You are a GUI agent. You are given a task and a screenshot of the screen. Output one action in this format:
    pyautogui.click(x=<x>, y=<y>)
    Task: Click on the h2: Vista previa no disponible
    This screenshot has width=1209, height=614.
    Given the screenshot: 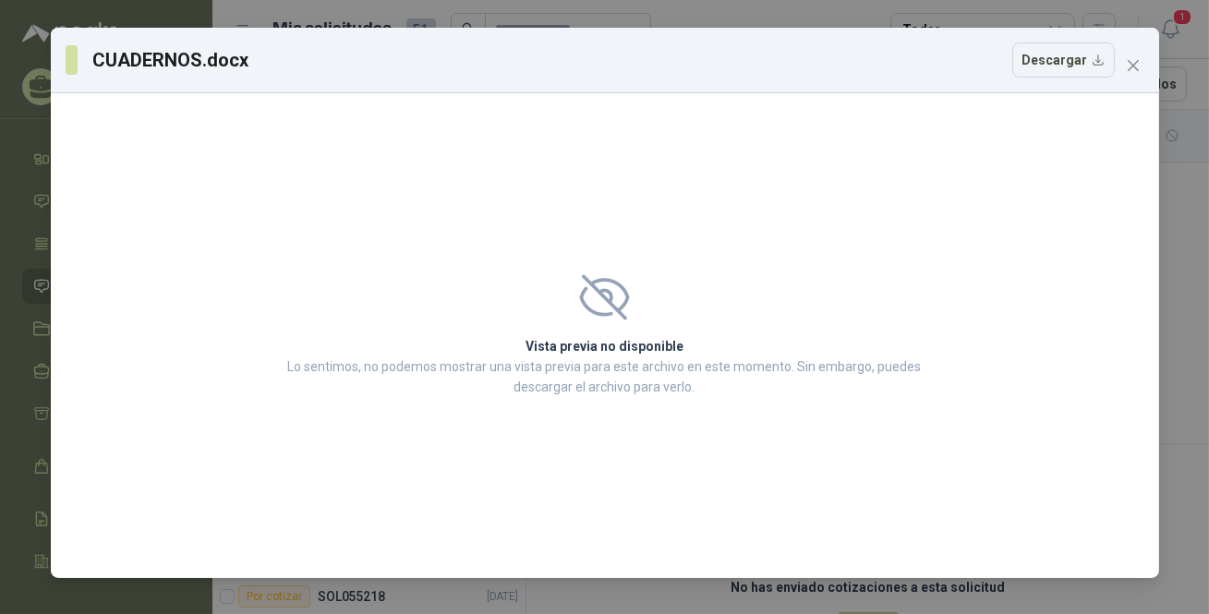 What is the action you would take?
    pyautogui.click(x=605, y=346)
    